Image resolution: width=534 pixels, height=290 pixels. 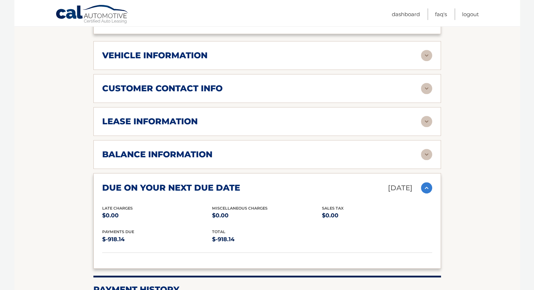 What do you see at coordinates (470, 14) in the screenshot?
I see `a: Logout` at bounding box center [470, 14].